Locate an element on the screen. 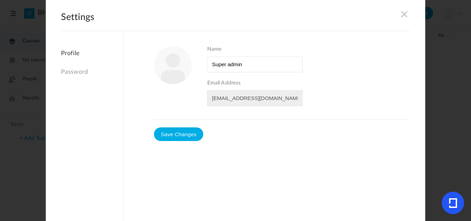 This screenshot has height=221, width=471. button: Save Changes is located at coordinates (178, 134).